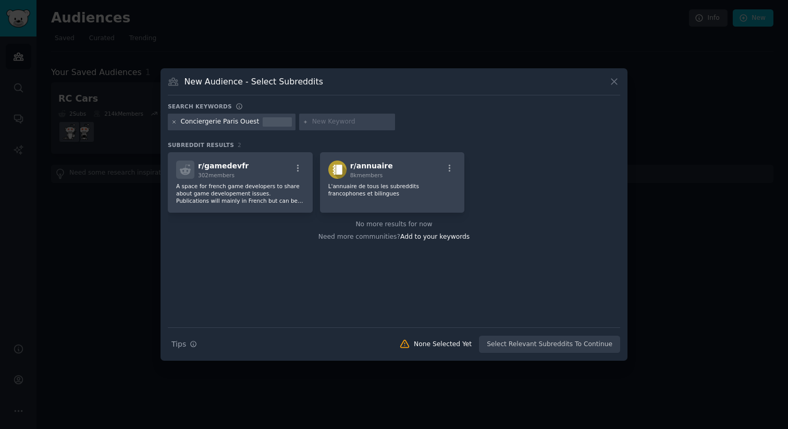 Image resolution: width=788 pixels, height=429 pixels. What do you see at coordinates (394, 235) in the screenshot?
I see `div: Need more communities?` at bounding box center [394, 235].